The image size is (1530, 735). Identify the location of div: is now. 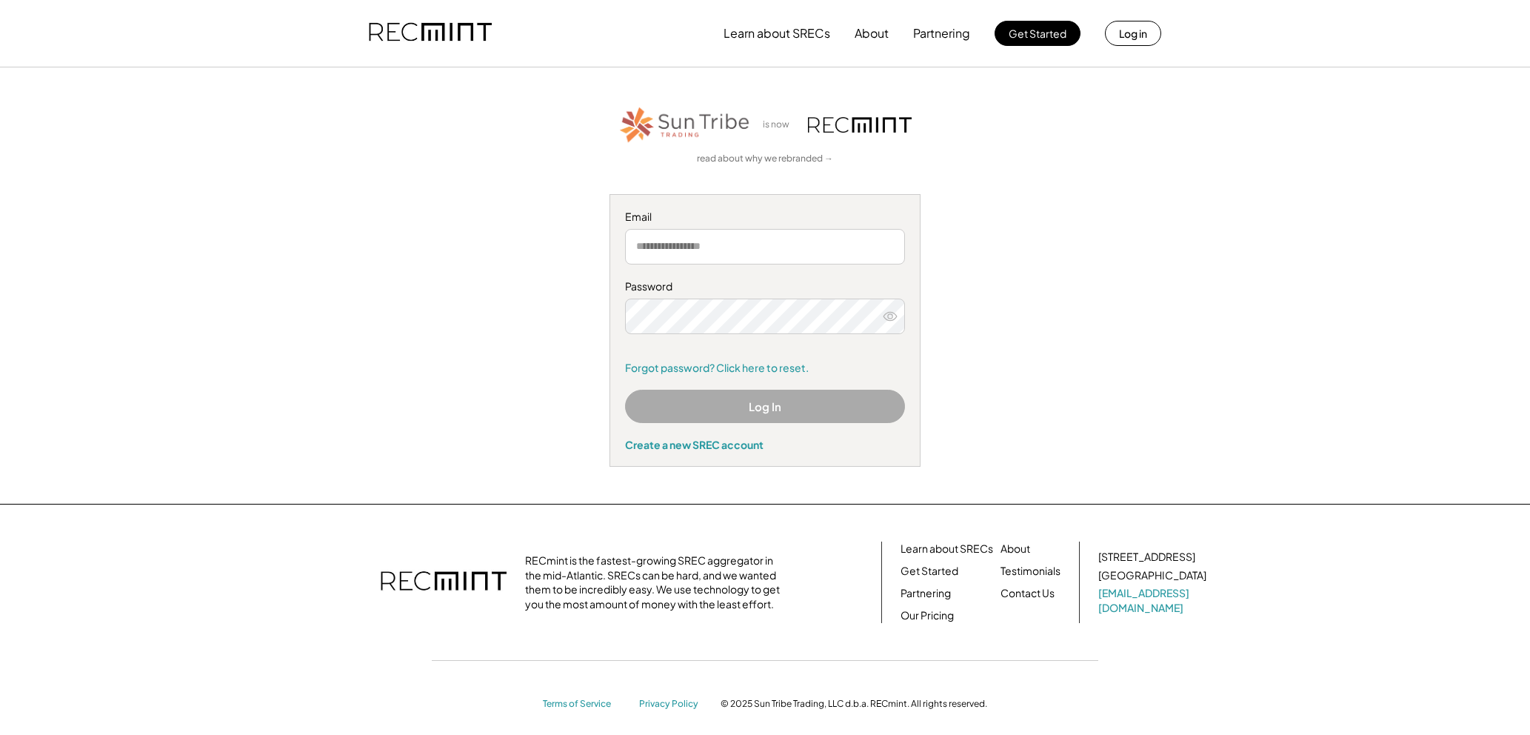
(780, 124).